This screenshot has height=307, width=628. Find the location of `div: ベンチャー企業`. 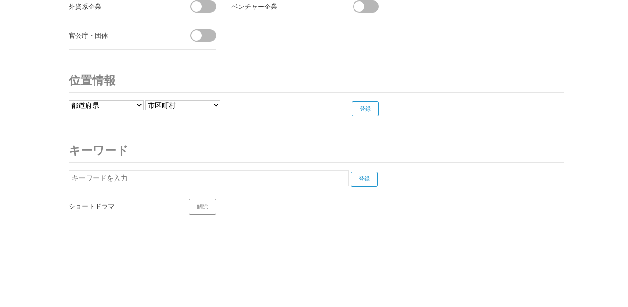

div: ベンチャー企業 is located at coordinates (284, 6).